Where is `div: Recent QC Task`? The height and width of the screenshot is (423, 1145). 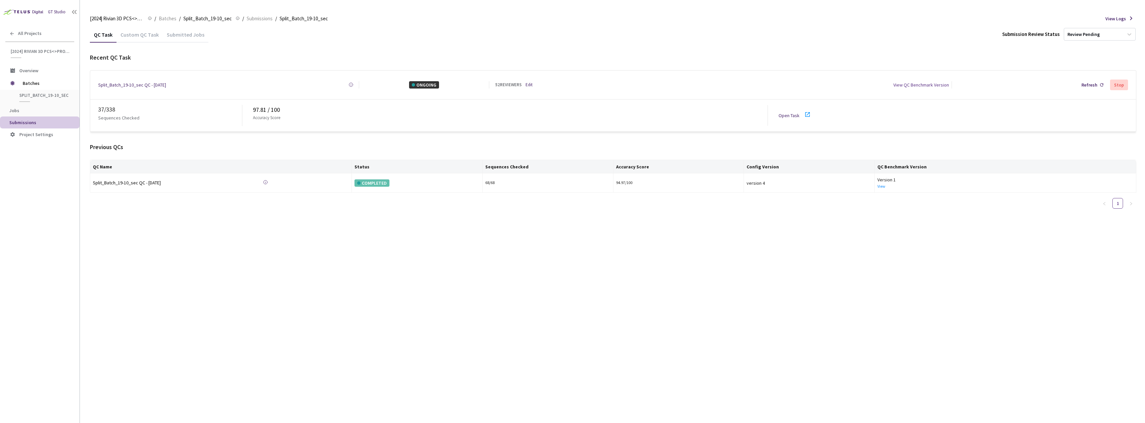 div: Recent QC Task is located at coordinates (613, 58).